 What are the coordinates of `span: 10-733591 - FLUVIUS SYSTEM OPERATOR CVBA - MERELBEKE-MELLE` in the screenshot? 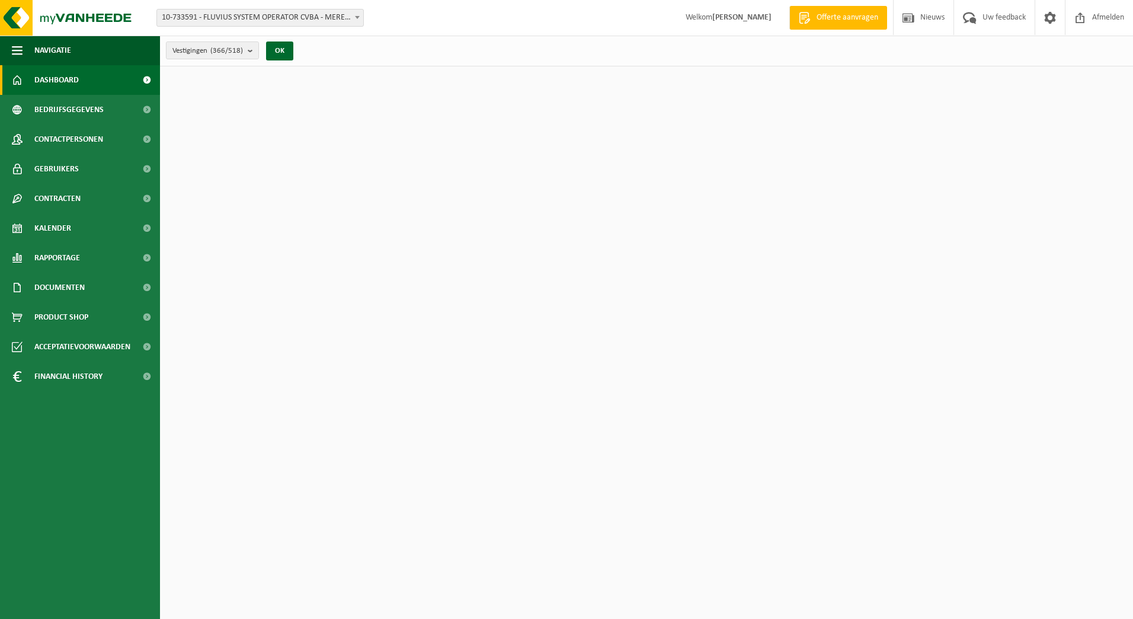 It's located at (260, 18).